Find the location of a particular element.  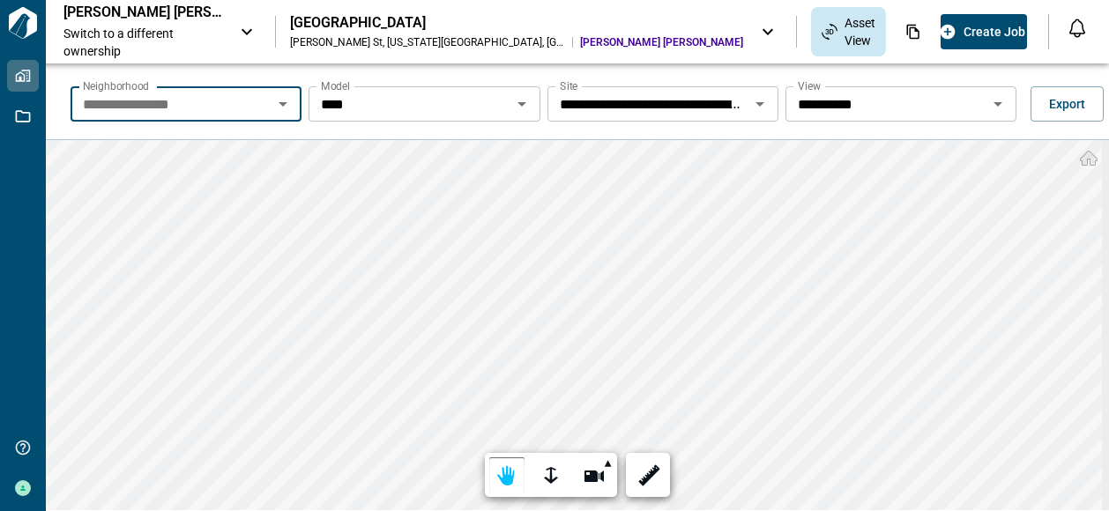

span: Create Job is located at coordinates (995, 32).